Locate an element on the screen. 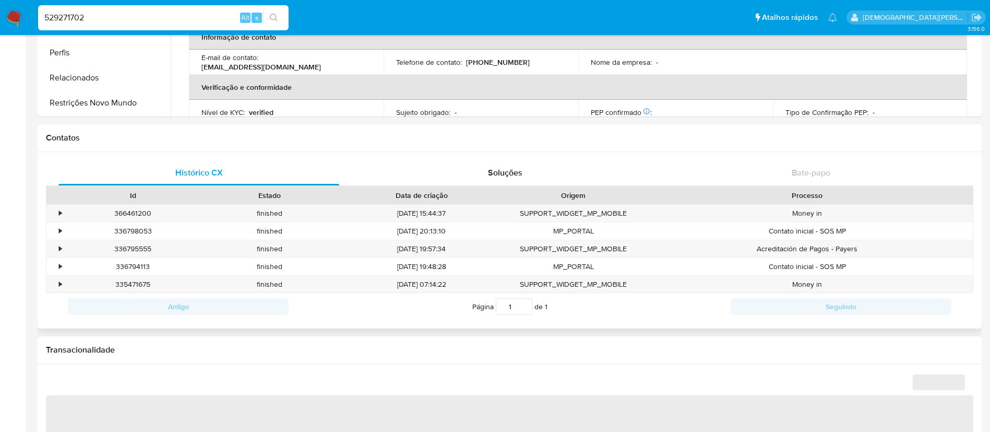  span: s is located at coordinates (257, 17).